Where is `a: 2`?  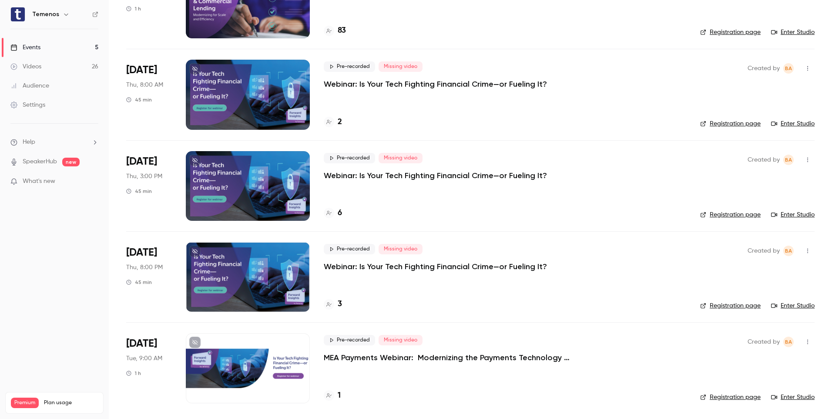 a: 2 is located at coordinates (333, 122).